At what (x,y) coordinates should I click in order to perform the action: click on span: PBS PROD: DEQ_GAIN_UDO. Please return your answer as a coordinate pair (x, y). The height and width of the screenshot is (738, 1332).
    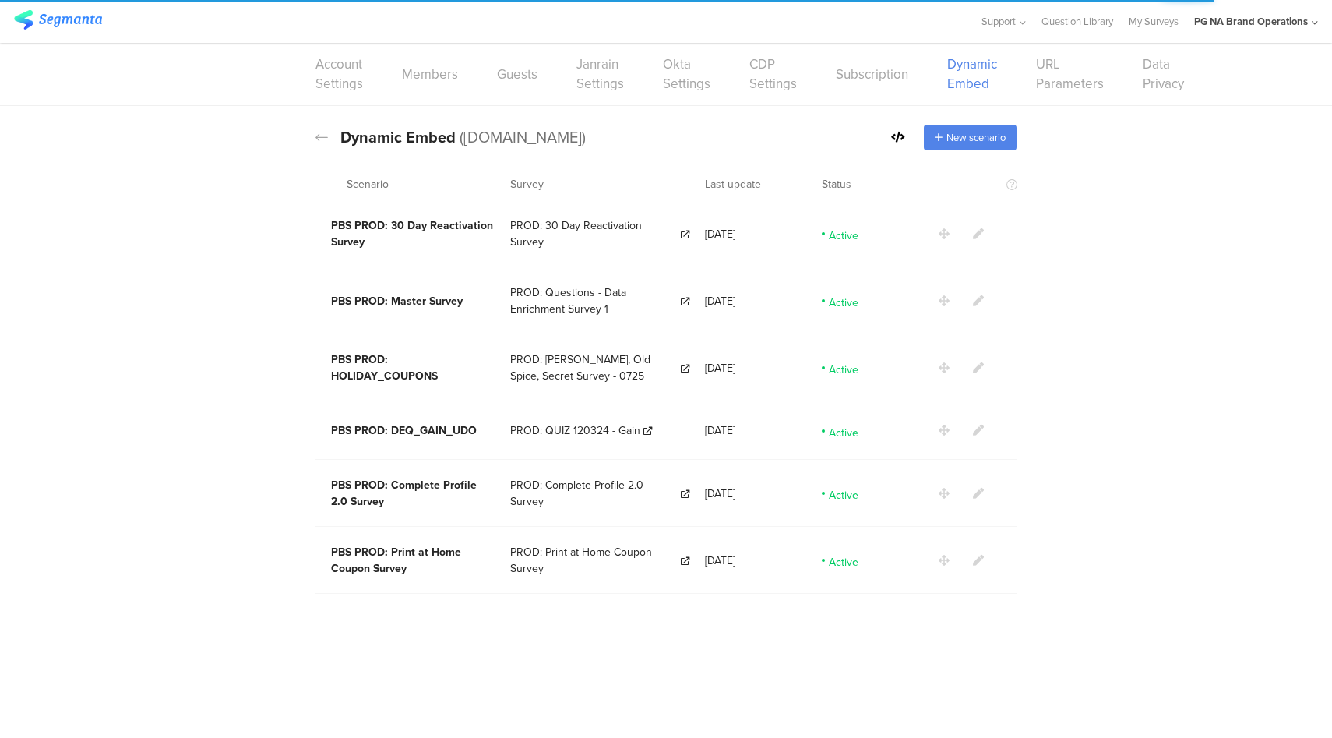
    Looking at the image, I should click on (403, 430).